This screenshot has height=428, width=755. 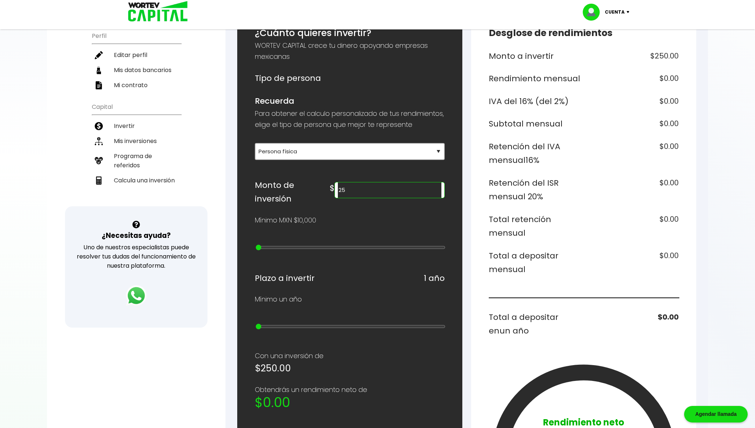 I want to click on li: Programa de referidos, so click(x=136, y=161).